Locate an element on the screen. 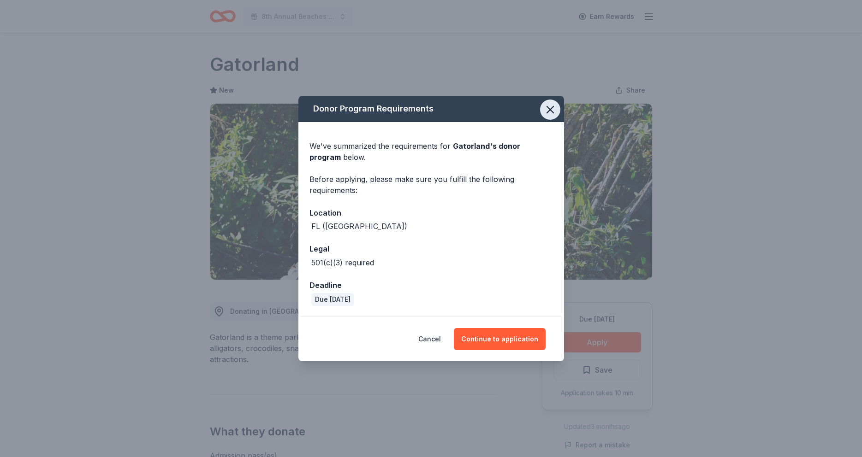 The image size is (862, 457). div: 501(c)(3) required is located at coordinates (343, 263).